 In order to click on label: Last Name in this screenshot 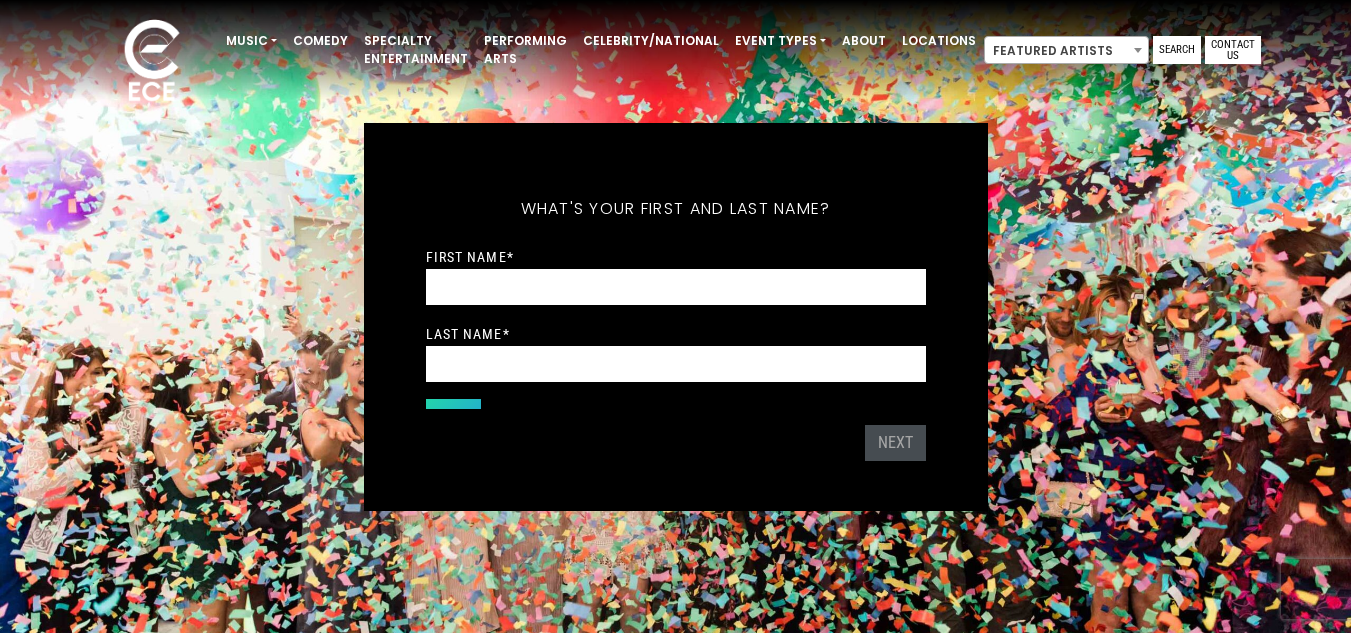, I will do `click(468, 334)`.